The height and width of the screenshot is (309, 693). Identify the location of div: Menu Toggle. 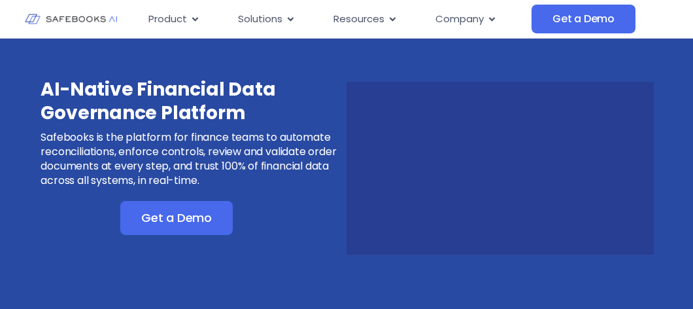
(335, 19).